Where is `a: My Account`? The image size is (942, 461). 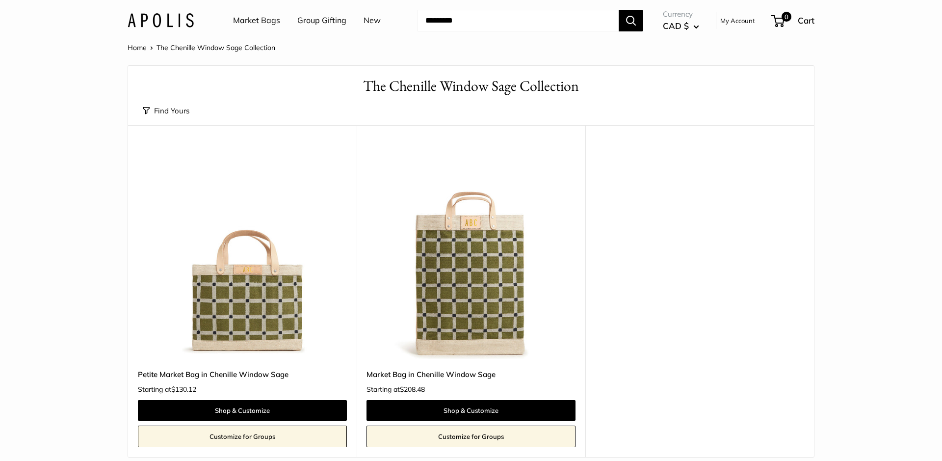 a: My Account is located at coordinates (738, 21).